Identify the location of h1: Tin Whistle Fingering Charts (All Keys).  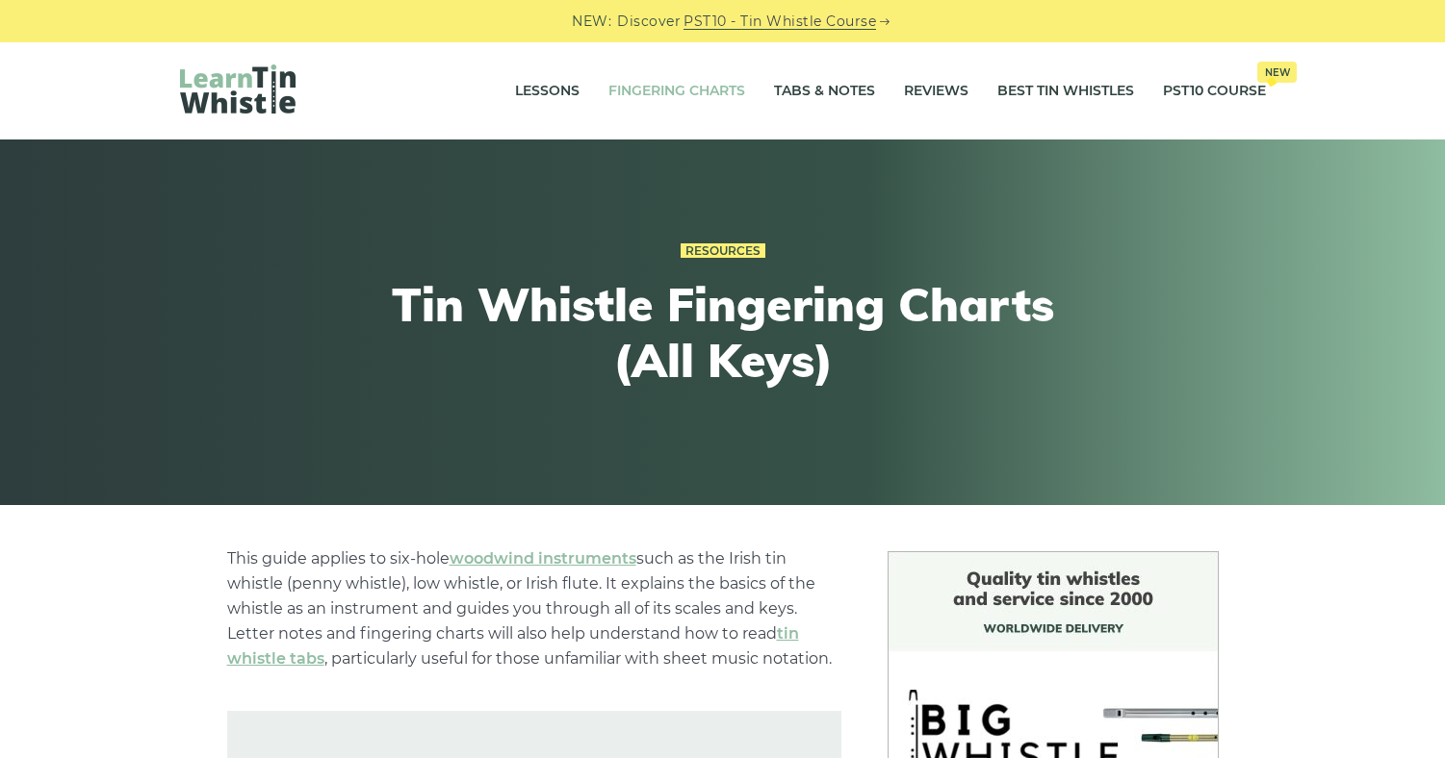
(723, 332).